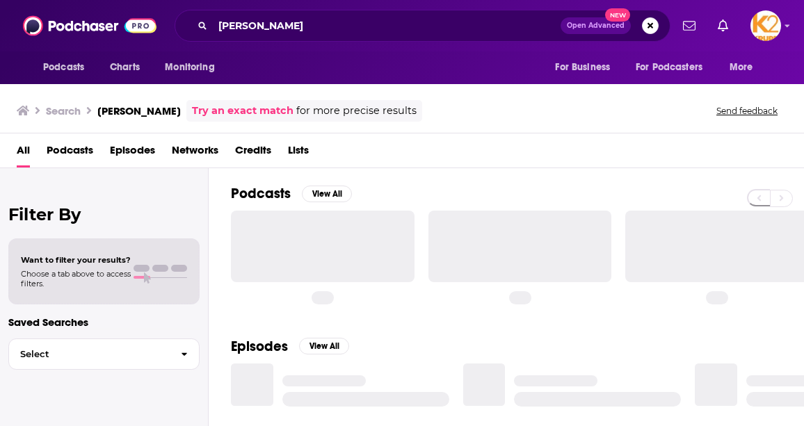  What do you see at coordinates (132, 153) in the screenshot?
I see `span: Episodes` at bounding box center [132, 153].